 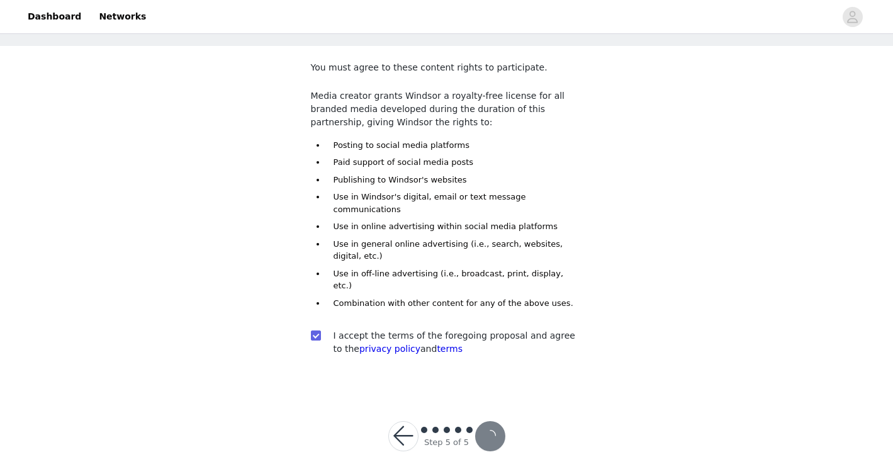 What do you see at coordinates (454, 145) in the screenshot?
I see `li: Posting to social media platforms` at bounding box center [454, 145].